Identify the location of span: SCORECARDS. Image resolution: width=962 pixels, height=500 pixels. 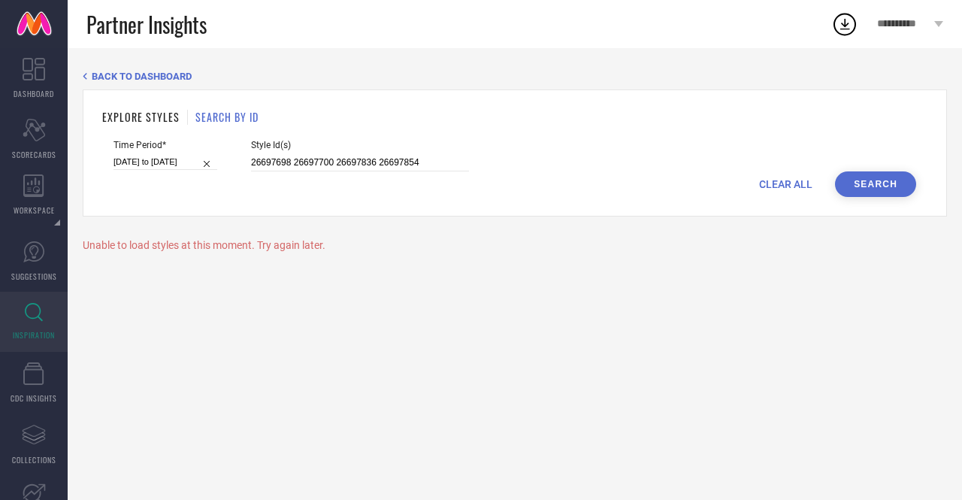
(34, 154).